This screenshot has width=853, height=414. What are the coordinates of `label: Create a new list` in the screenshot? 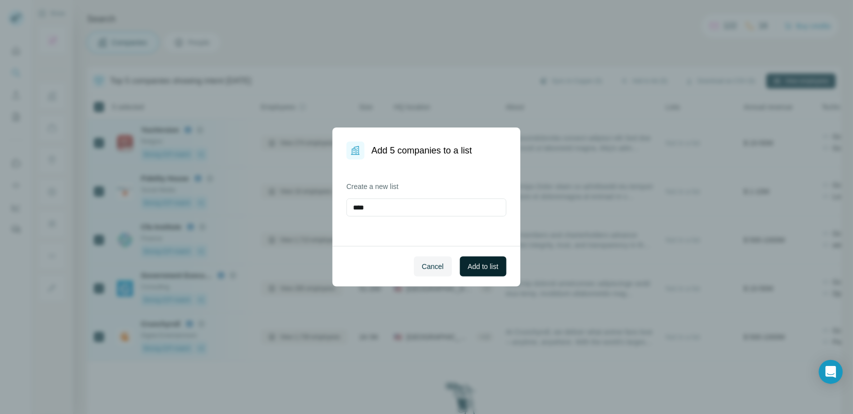 It's located at (427, 187).